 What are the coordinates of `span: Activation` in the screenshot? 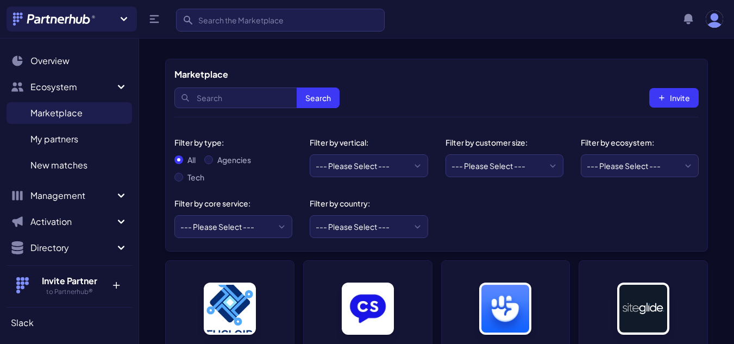 It's located at (72, 222).